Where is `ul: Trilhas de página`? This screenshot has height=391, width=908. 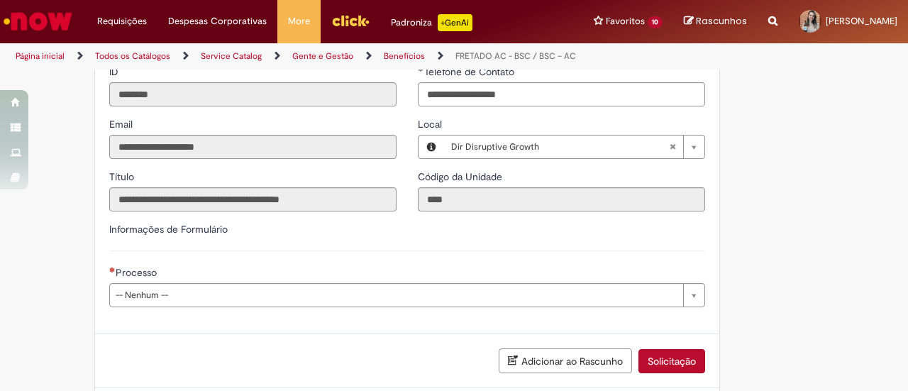
ul: Trilhas de página is located at coordinates (302, 56).